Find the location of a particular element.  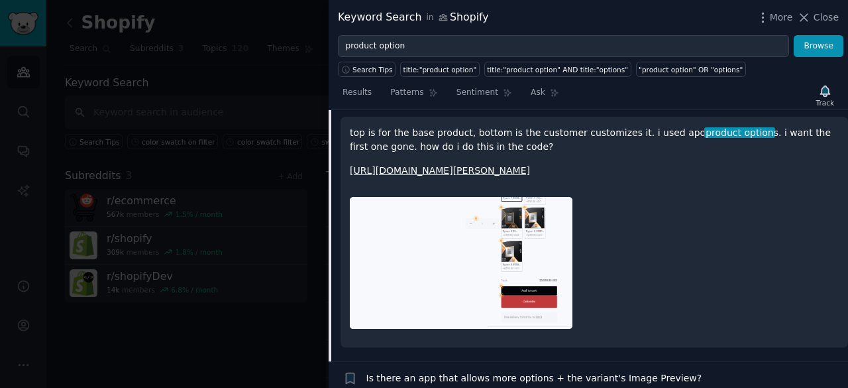

p: top is for the base product, bottom is the customer customizes it. i used apo s. i want the first... is located at coordinates (594, 140).